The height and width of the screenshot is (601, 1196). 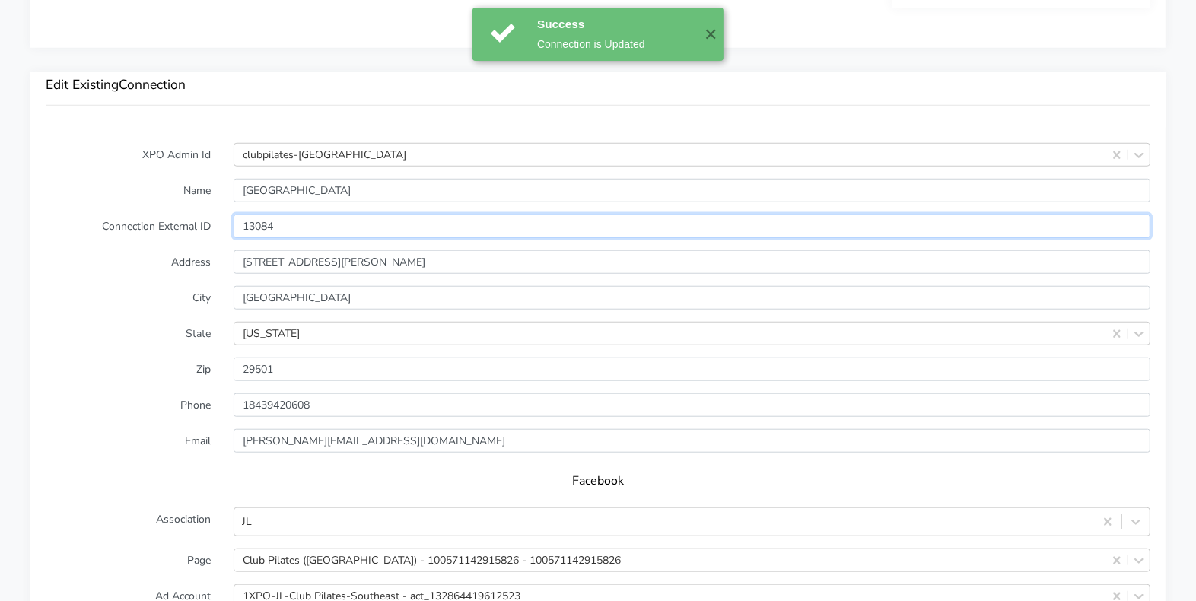 What do you see at coordinates (128, 441) in the screenshot?
I see `label: Email` at bounding box center [128, 441].